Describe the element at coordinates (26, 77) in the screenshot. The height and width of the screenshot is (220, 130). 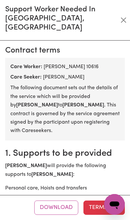
I see `b: Care Seeker:` at that location.